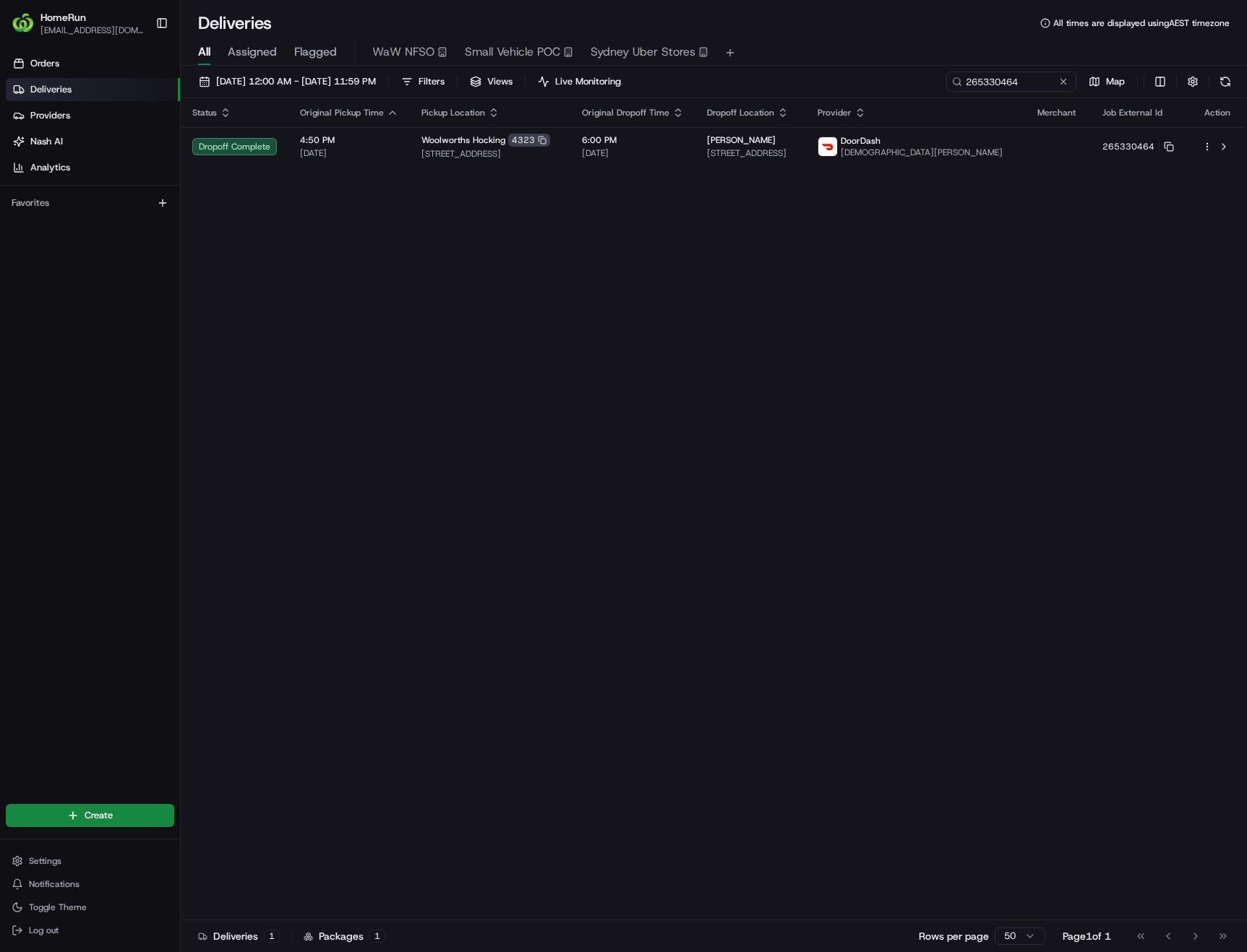 This screenshot has height=952, width=1247. I want to click on div: 4323, so click(529, 140).